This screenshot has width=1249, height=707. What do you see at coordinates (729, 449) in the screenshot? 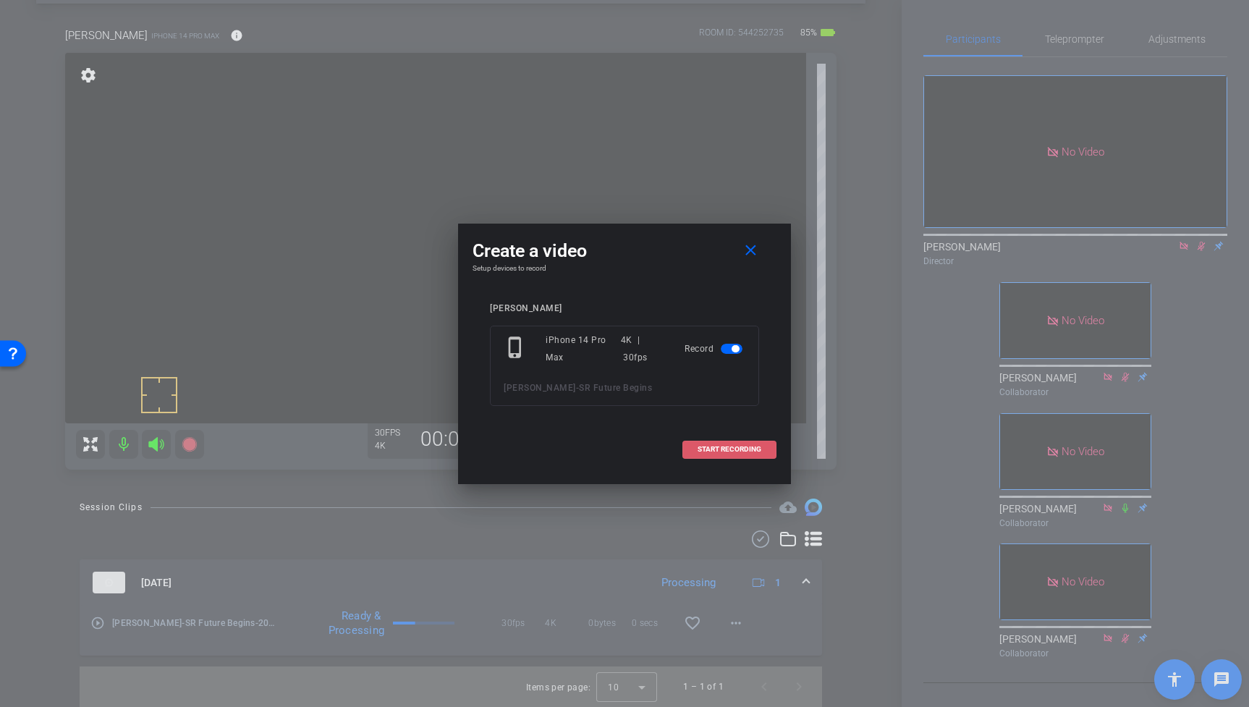
I see `button: START RECORDING` at bounding box center [729, 449].